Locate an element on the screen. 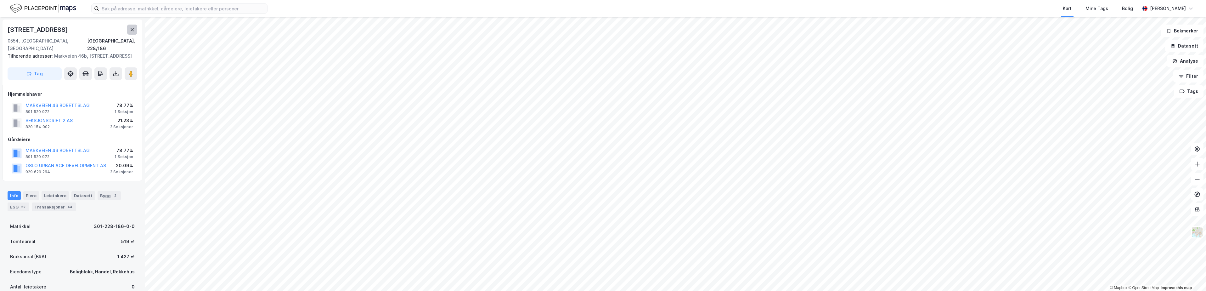  div: Hjemmelshaver is located at coordinates (72, 94).